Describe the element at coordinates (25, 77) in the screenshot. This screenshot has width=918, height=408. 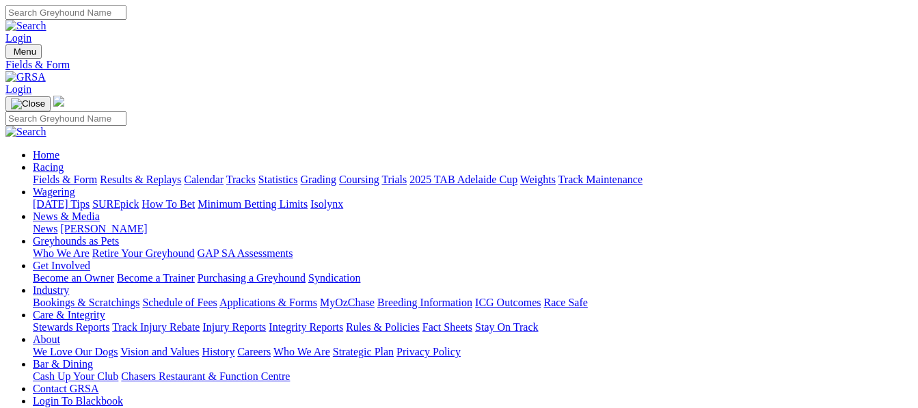
I see `img: GRSA` at that location.